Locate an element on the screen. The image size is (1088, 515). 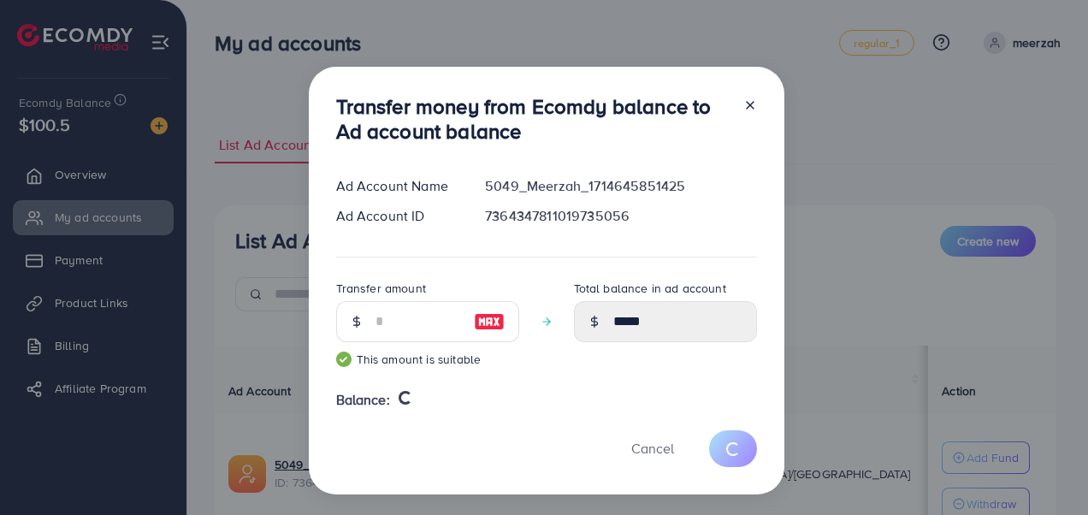
img: image is located at coordinates (489, 322).